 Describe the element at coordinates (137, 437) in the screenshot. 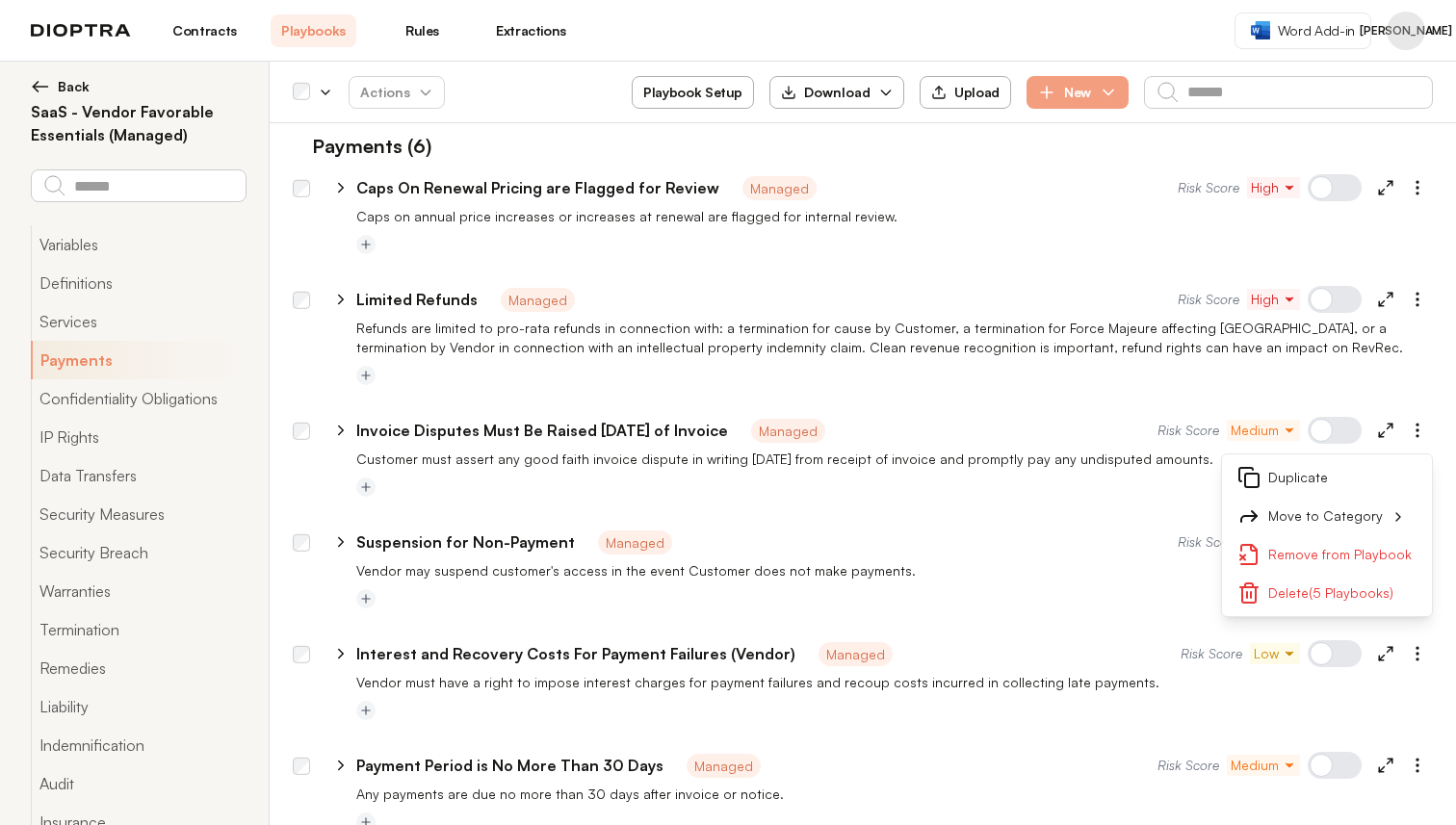

I see `button: IP Rights` at that location.